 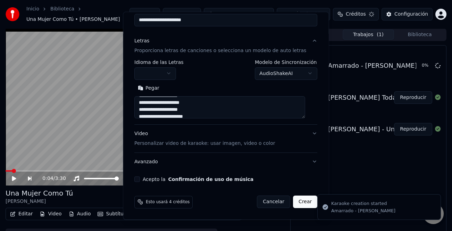 What do you see at coordinates (149, 88) in the screenshot?
I see `button: Pegar` at bounding box center [149, 88].